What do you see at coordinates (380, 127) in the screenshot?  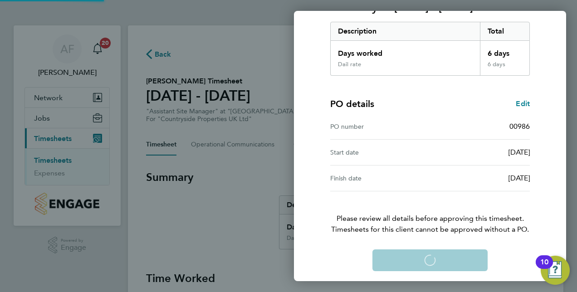 I see `div: PO number` at bounding box center [380, 127].